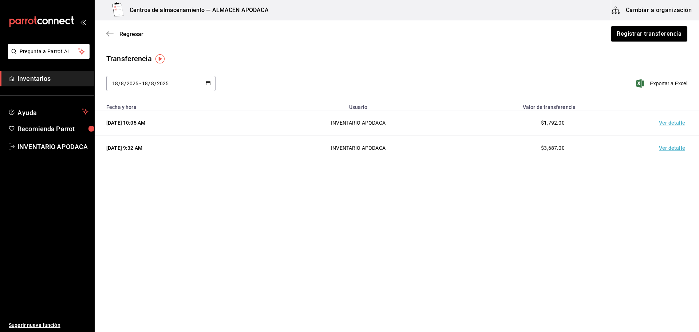 The image size is (699, 332). What do you see at coordinates (662, 83) in the screenshot?
I see `button: Exportar a Excel` at bounding box center [662, 83].